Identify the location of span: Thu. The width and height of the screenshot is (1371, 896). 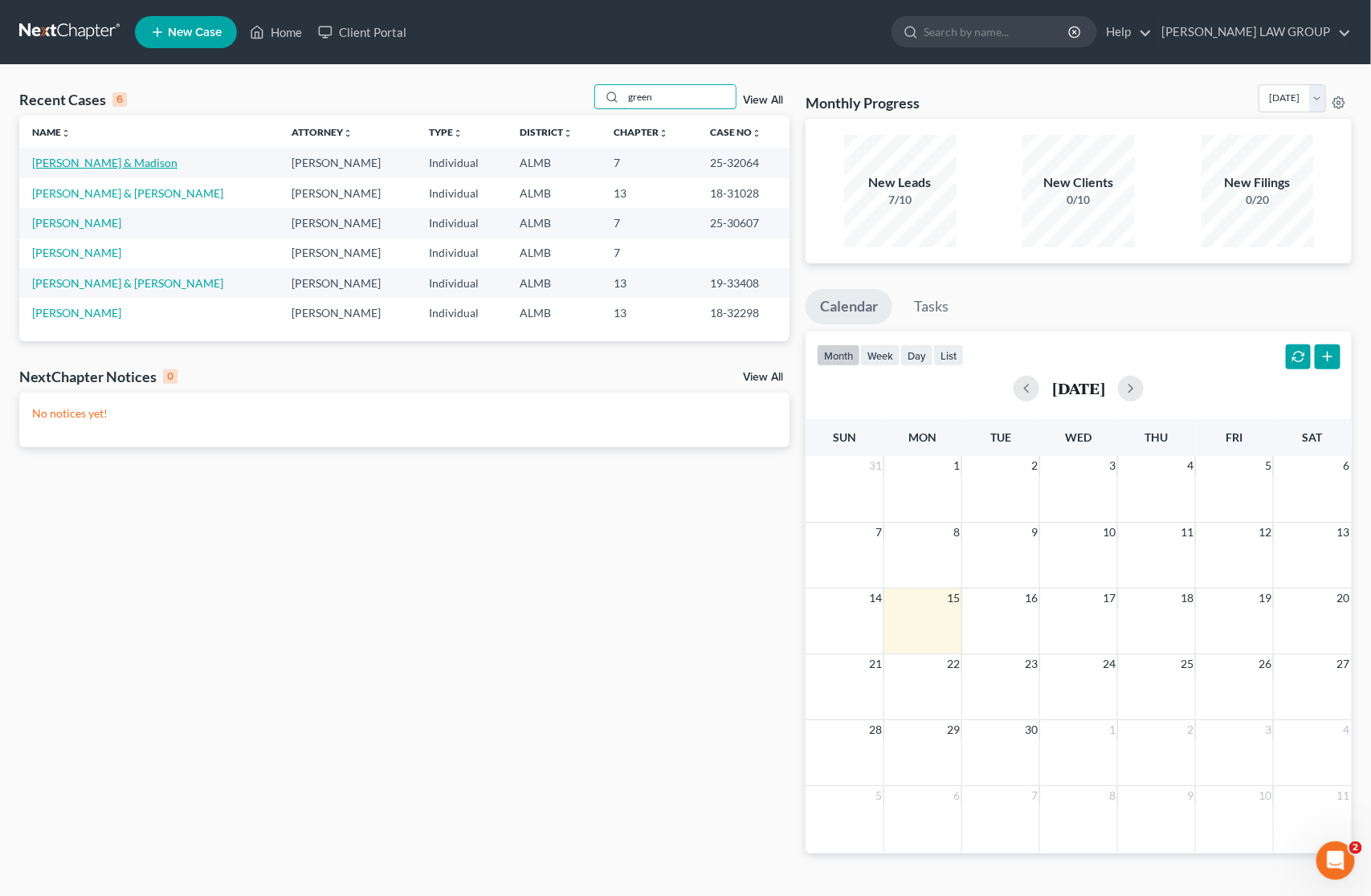
(1156, 436).